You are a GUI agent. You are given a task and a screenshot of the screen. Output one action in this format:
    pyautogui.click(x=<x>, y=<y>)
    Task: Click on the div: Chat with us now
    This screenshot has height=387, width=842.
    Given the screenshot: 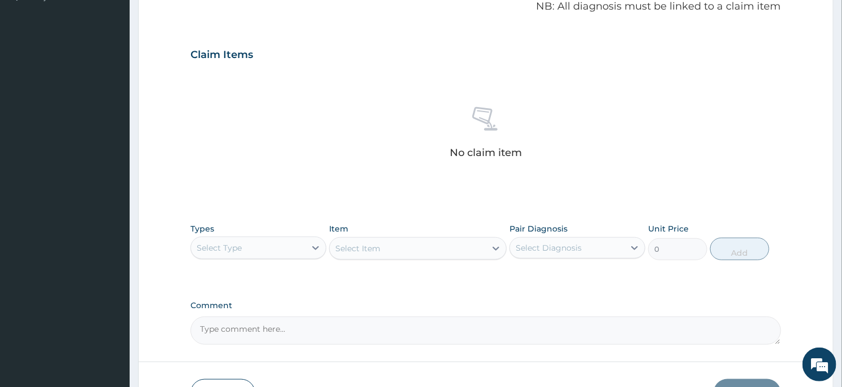 What is the action you would take?
    pyautogui.click(x=124, y=70)
    